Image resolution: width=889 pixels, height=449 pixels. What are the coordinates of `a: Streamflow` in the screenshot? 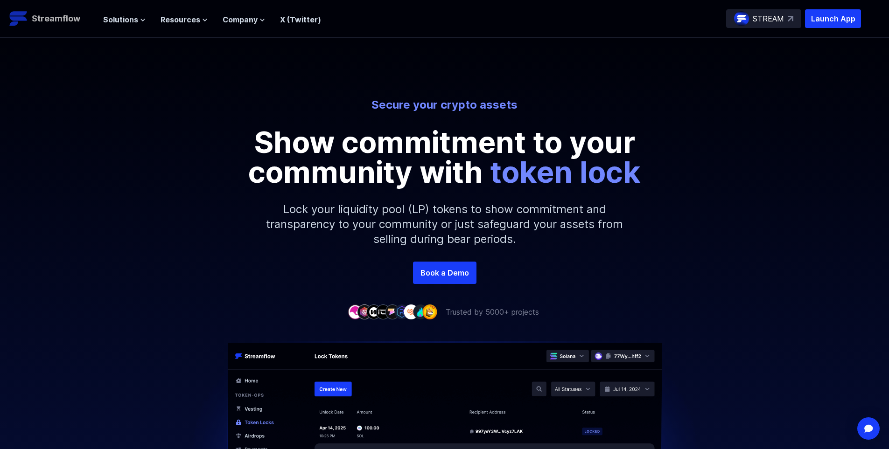 It's located at (51, 19).